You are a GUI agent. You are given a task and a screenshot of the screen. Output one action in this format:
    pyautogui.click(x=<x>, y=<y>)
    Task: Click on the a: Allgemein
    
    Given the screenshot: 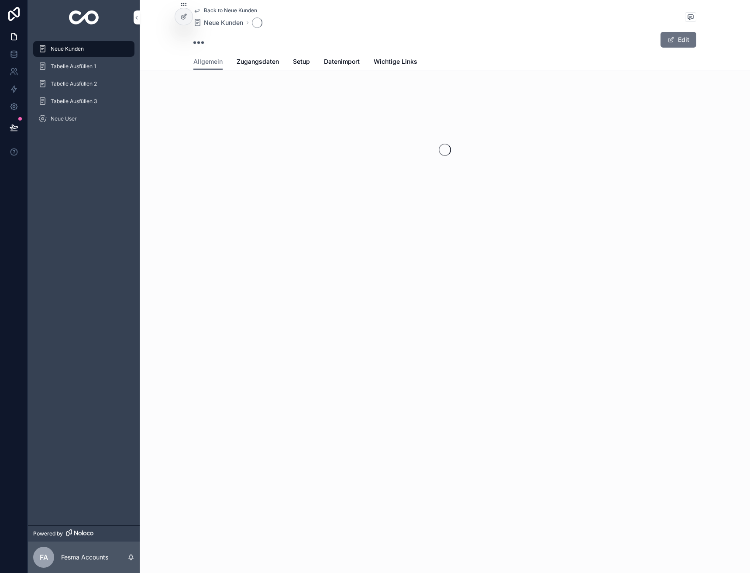 What is the action you would take?
    pyautogui.click(x=208, y=62)
    